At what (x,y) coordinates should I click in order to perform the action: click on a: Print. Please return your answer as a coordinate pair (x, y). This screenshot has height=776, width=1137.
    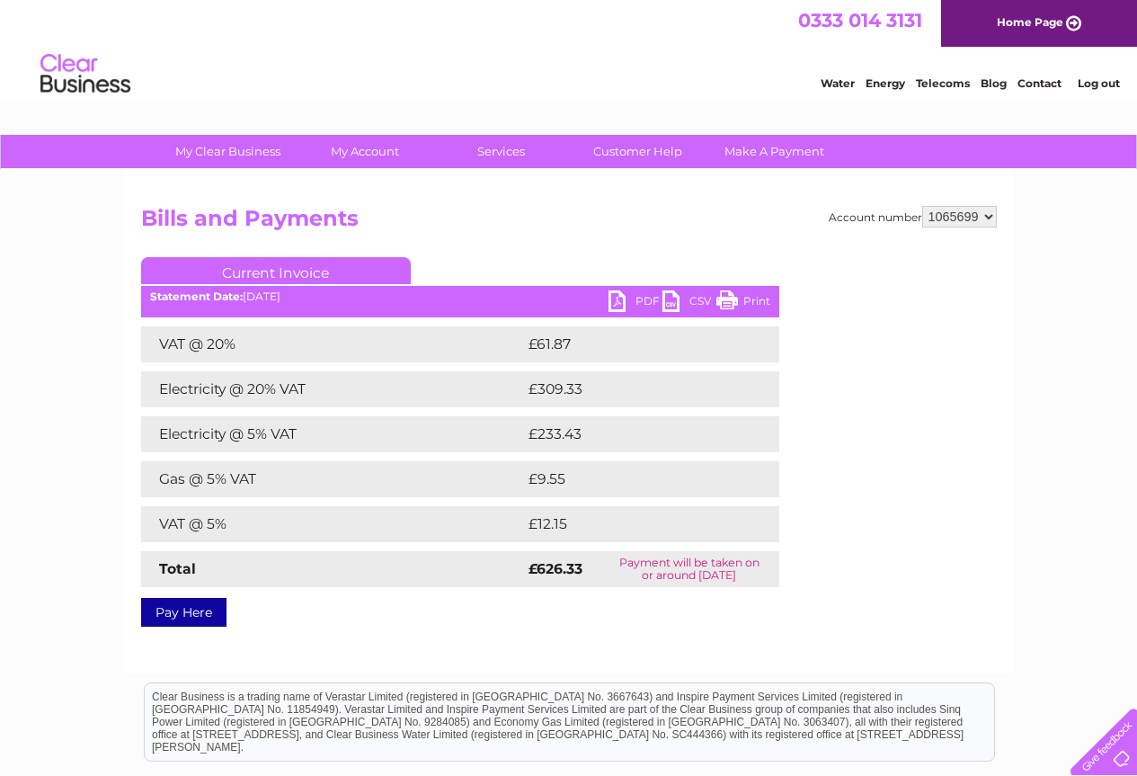
    Looking at the image, I should click on (743, 303).